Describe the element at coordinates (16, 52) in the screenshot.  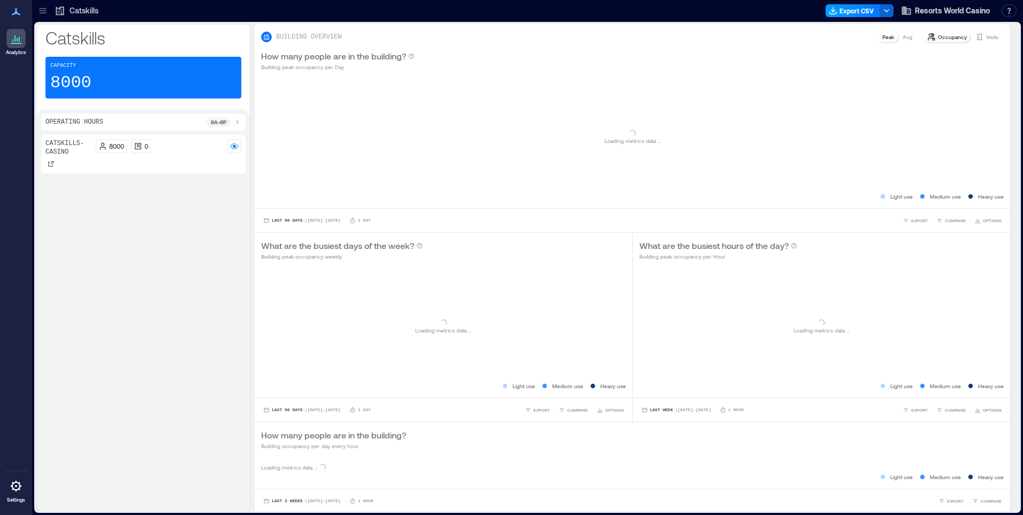
I see `p: Analytics` at that location.